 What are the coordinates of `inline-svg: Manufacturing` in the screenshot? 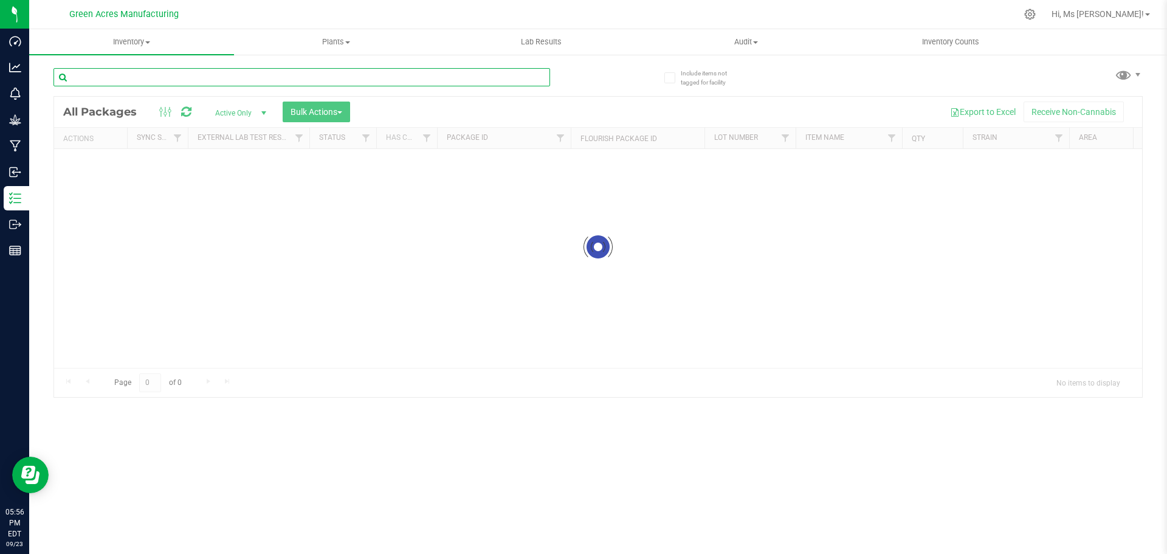 It's located at (15, 146).